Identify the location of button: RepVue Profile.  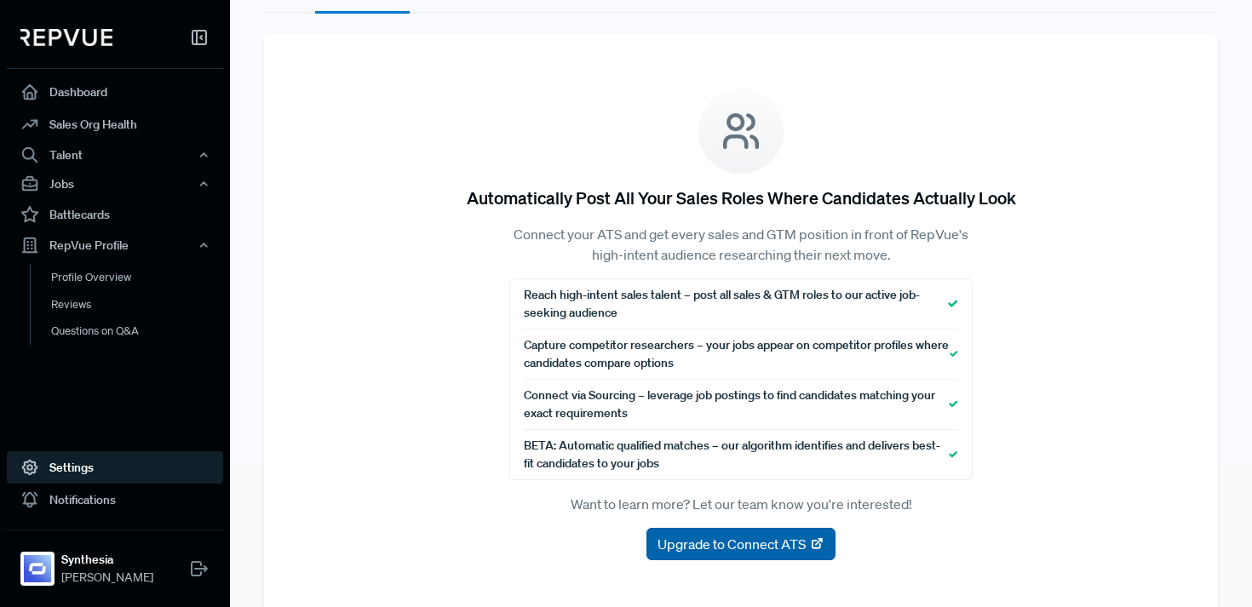
(115, 245).